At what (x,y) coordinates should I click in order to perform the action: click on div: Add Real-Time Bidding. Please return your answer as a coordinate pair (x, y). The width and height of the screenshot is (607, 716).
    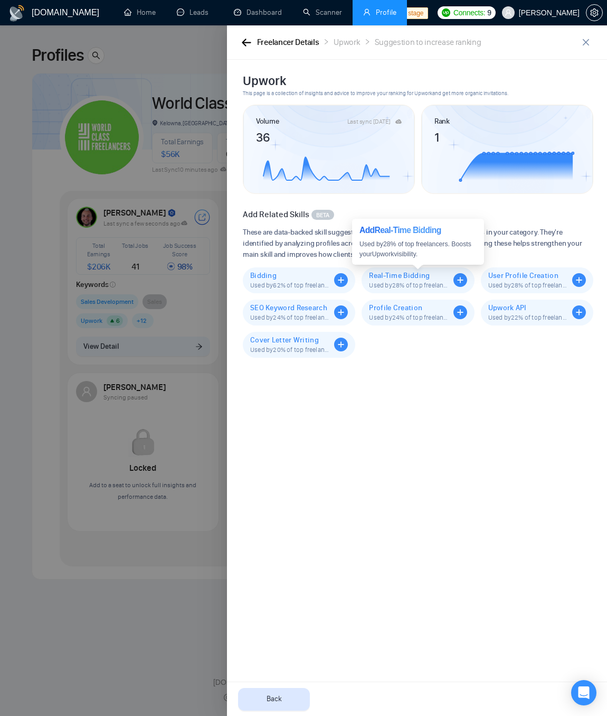
    Looking at the image, I should click on (418, 230).